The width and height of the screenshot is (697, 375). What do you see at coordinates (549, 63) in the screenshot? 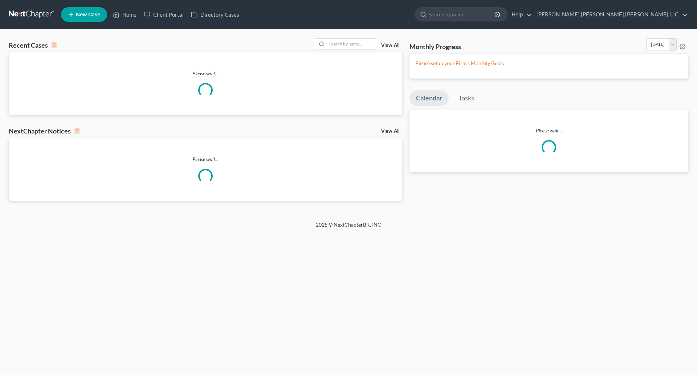
I see `p: Please setup your Firm's Monthly Goals` at bounding box center [549, 63].